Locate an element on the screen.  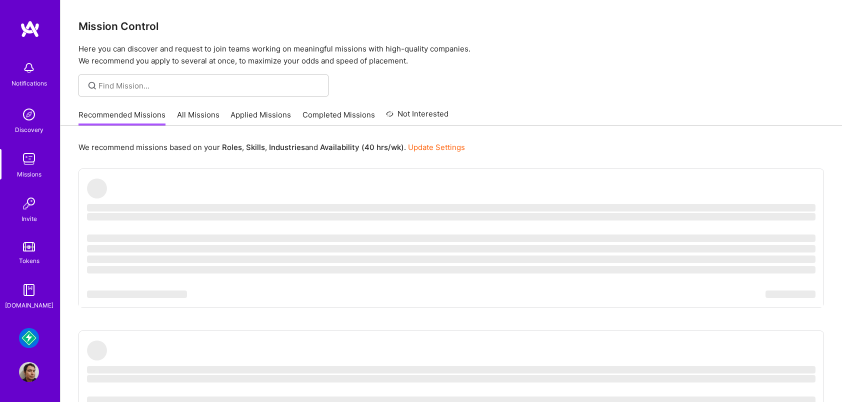
a: Not Interested is located at coordinates (417, 117).